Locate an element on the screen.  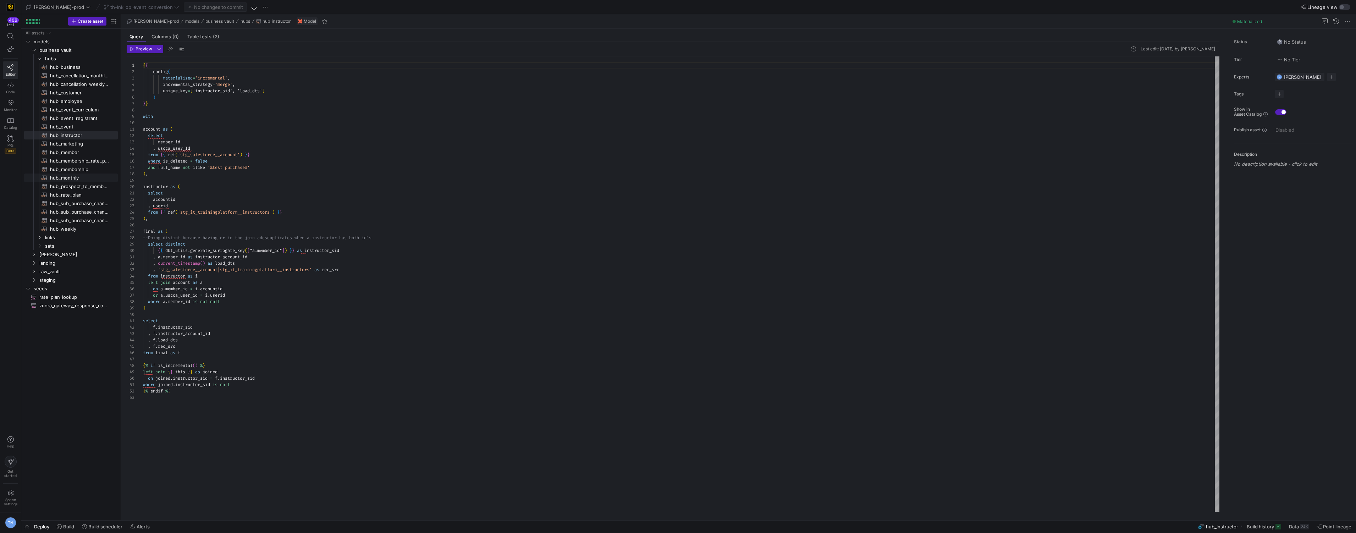
span: hub_event​​​​​​​​​​ is located at coordinates (80, 127).